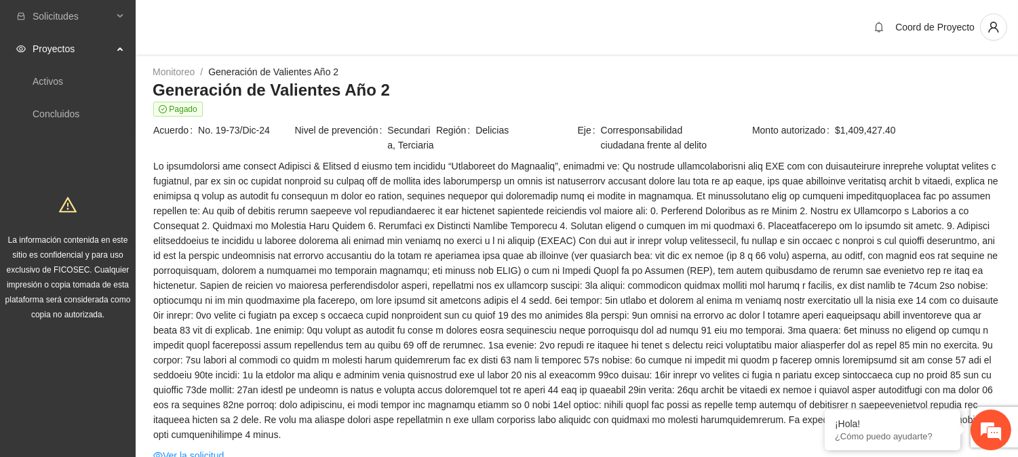 Image resolution: width=1018 pixels, height=457 pixels. Describe the element at coordinates (133, 219) in the screenshot. I see `span: Estamos en línea.` at that location.